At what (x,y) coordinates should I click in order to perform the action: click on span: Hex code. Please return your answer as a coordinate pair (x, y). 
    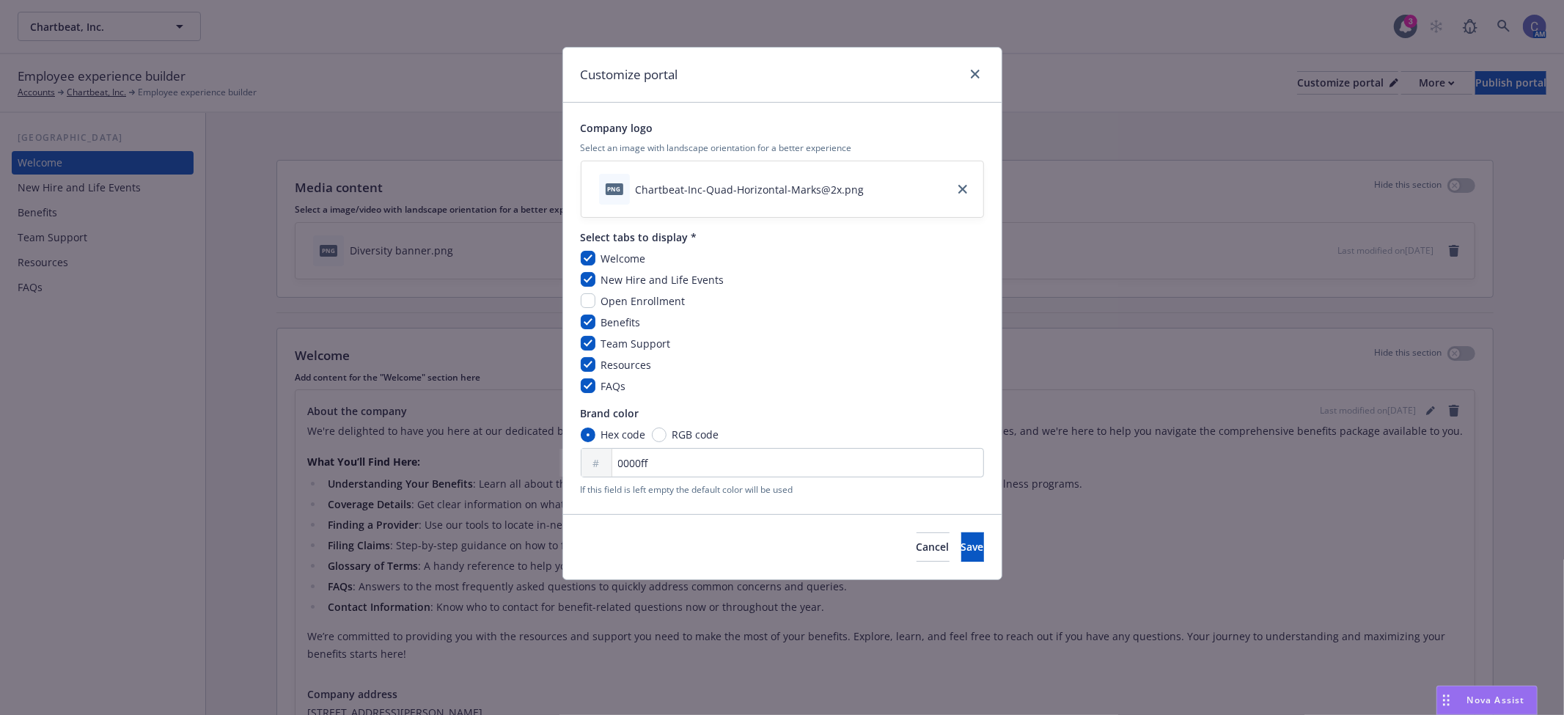
    Looking at the image, I should click on (623, 434).